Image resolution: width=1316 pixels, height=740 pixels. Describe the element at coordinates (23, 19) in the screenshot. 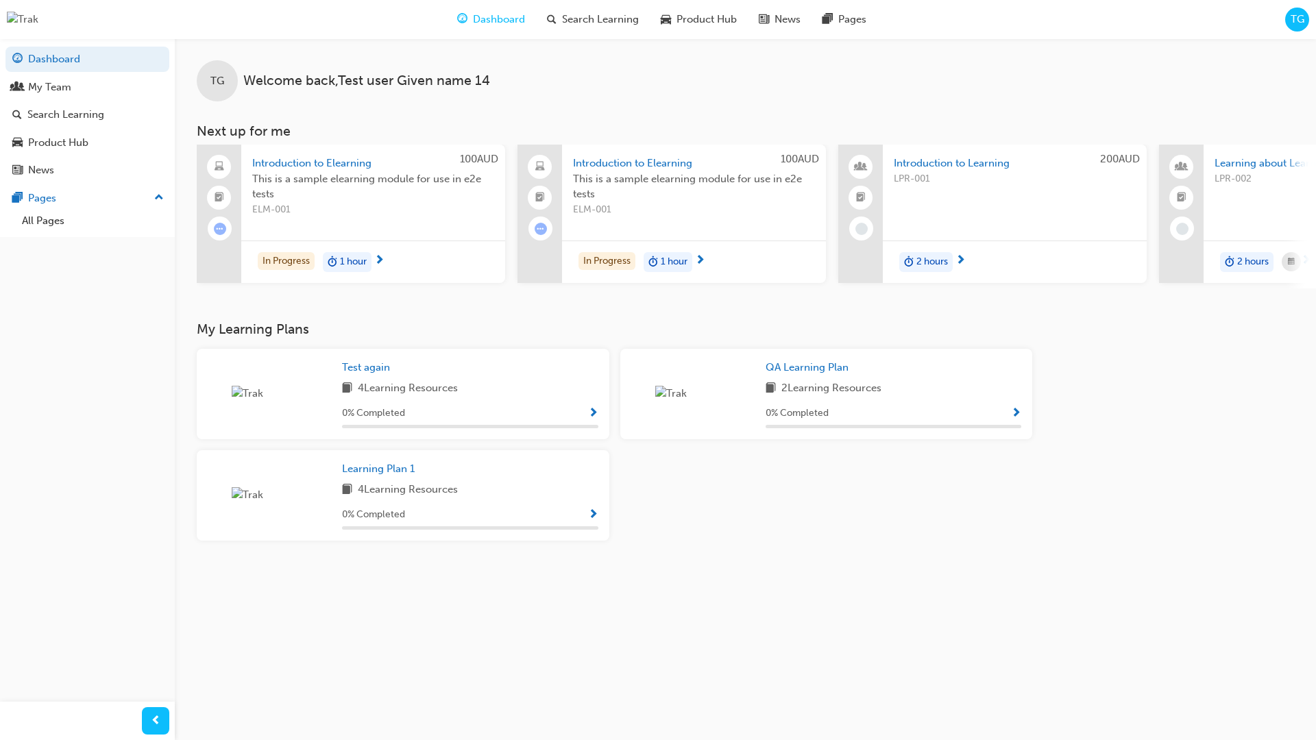

I see `a: Trak` at that location.